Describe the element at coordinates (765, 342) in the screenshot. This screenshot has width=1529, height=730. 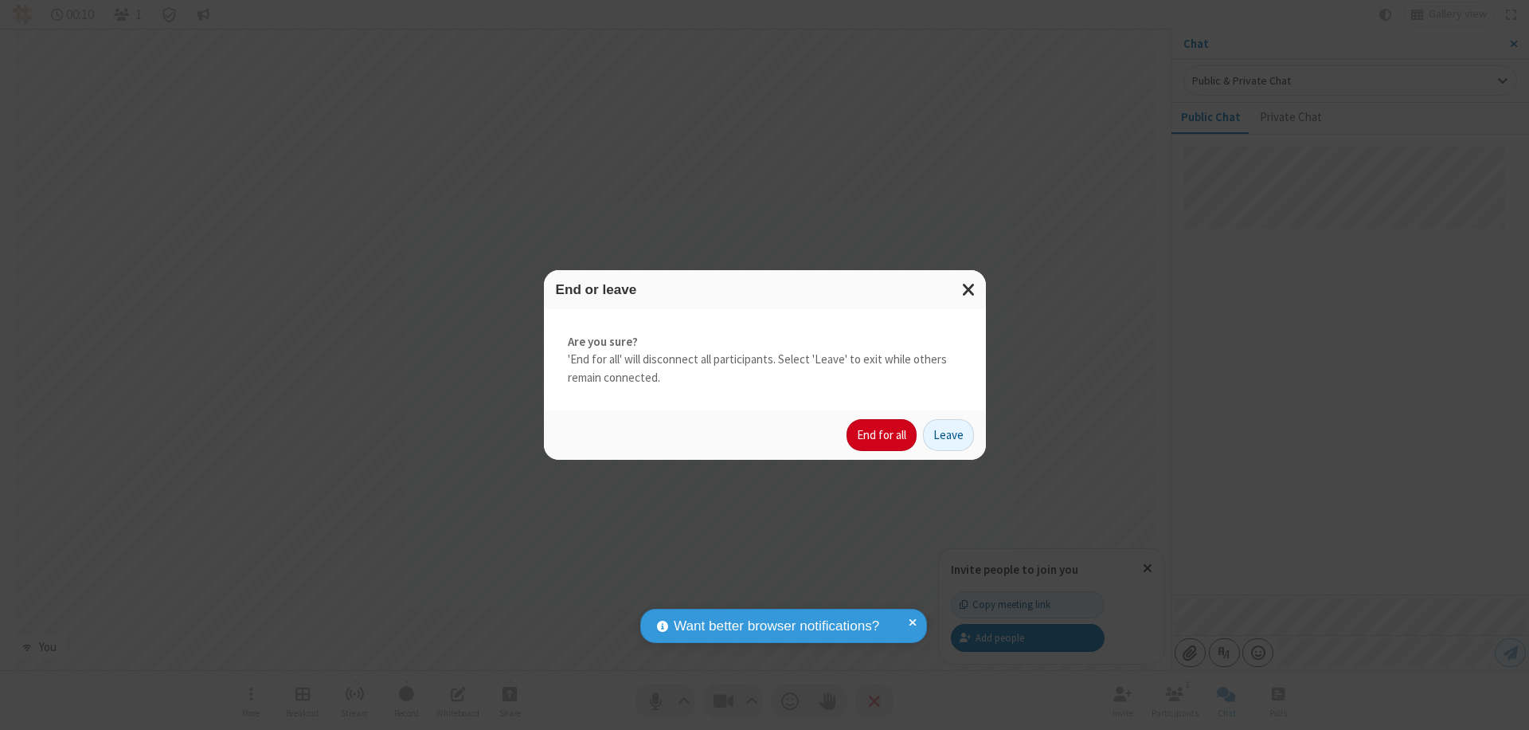
I see `strong: Are you sure?` at that location.